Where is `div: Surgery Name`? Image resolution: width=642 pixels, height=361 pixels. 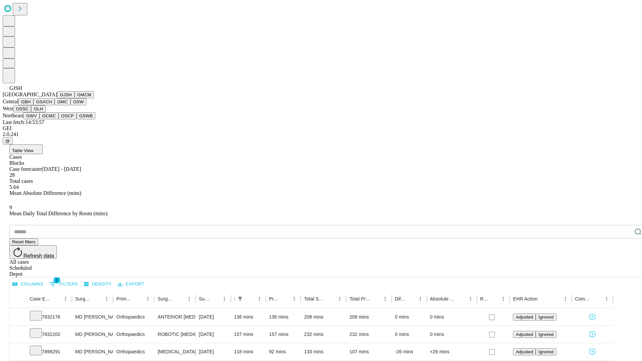
div: Surgery Name is located at coordinates (166, 299).